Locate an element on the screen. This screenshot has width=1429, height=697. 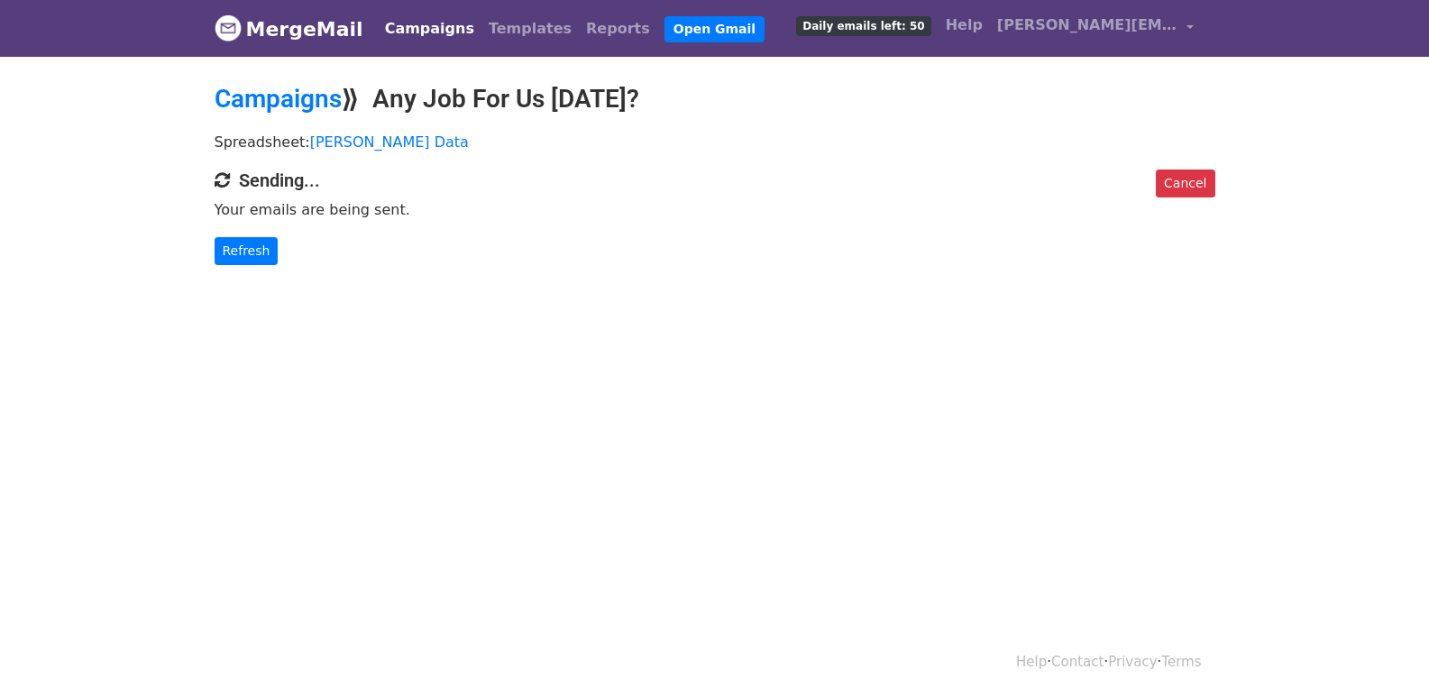
a: Terms is located at coordinates (1181, 662).